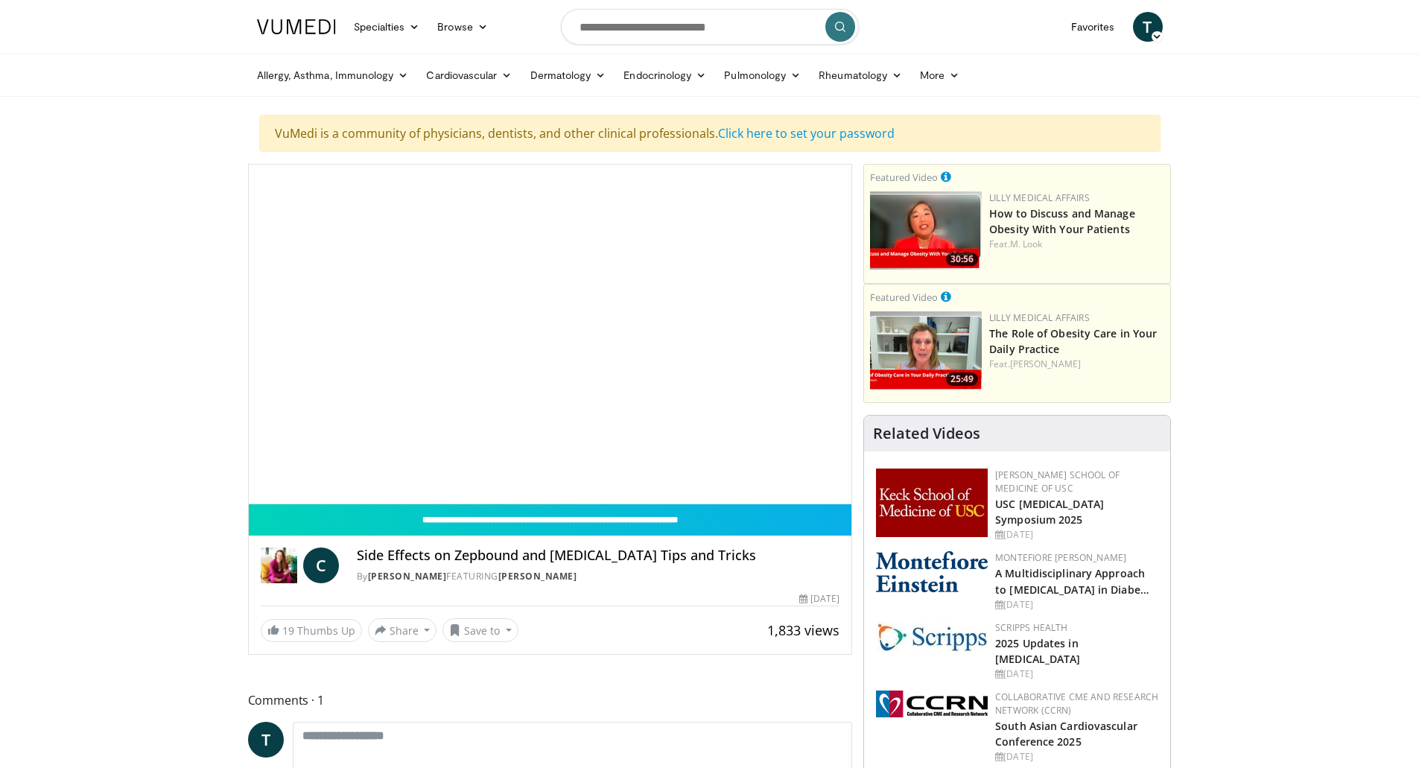 Image resolution: width=1419 pixels, height=768 pixels. Describe the element at coordinates (710, 27) in the screenshot. I see `input: Search topics, interventions` at that location.